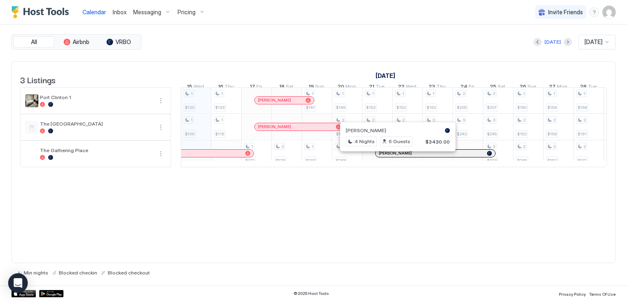 The image size is (627, 301). Describe the element at coordinates (492, 134) in the screenshot. I see `span: $245` at that location.